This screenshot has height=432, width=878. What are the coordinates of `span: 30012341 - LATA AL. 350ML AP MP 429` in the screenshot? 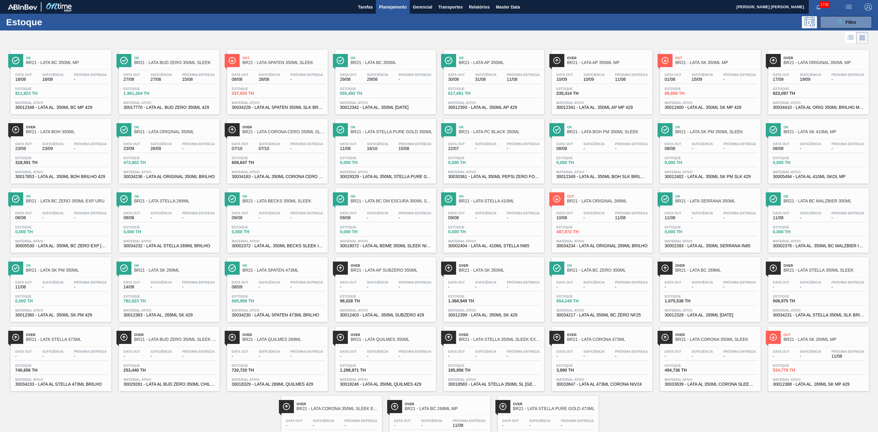 It's located at (602, 107).